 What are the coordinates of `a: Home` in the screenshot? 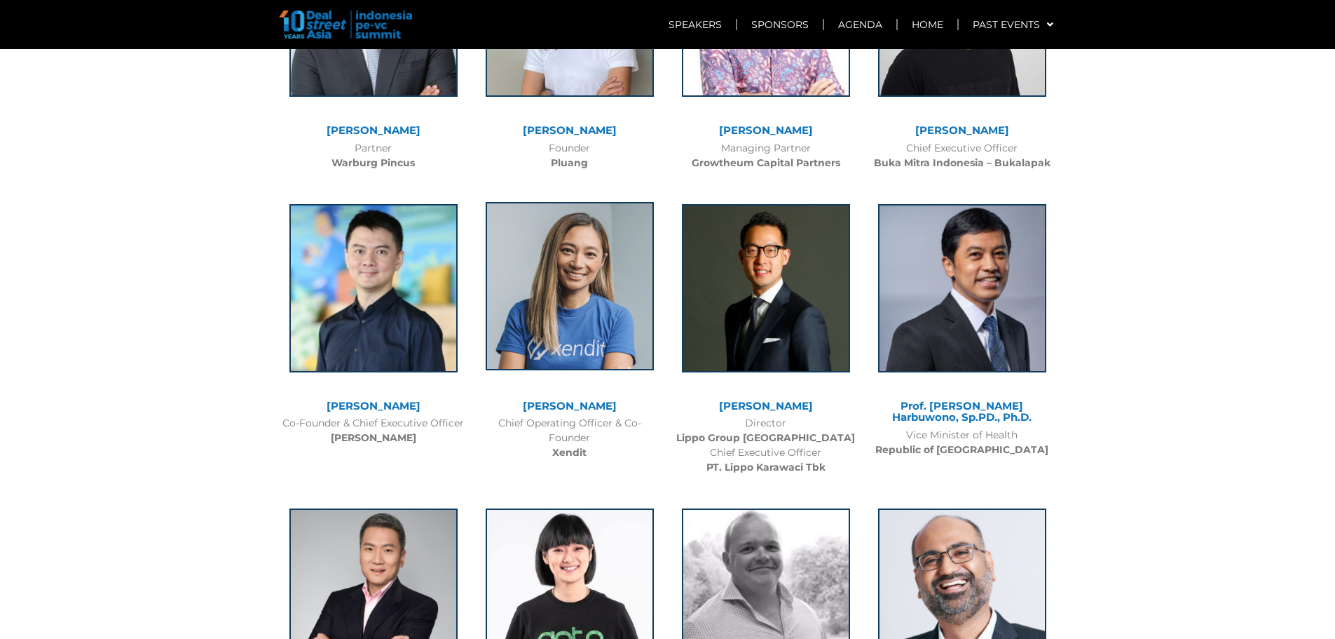 It's located at (927, 25).